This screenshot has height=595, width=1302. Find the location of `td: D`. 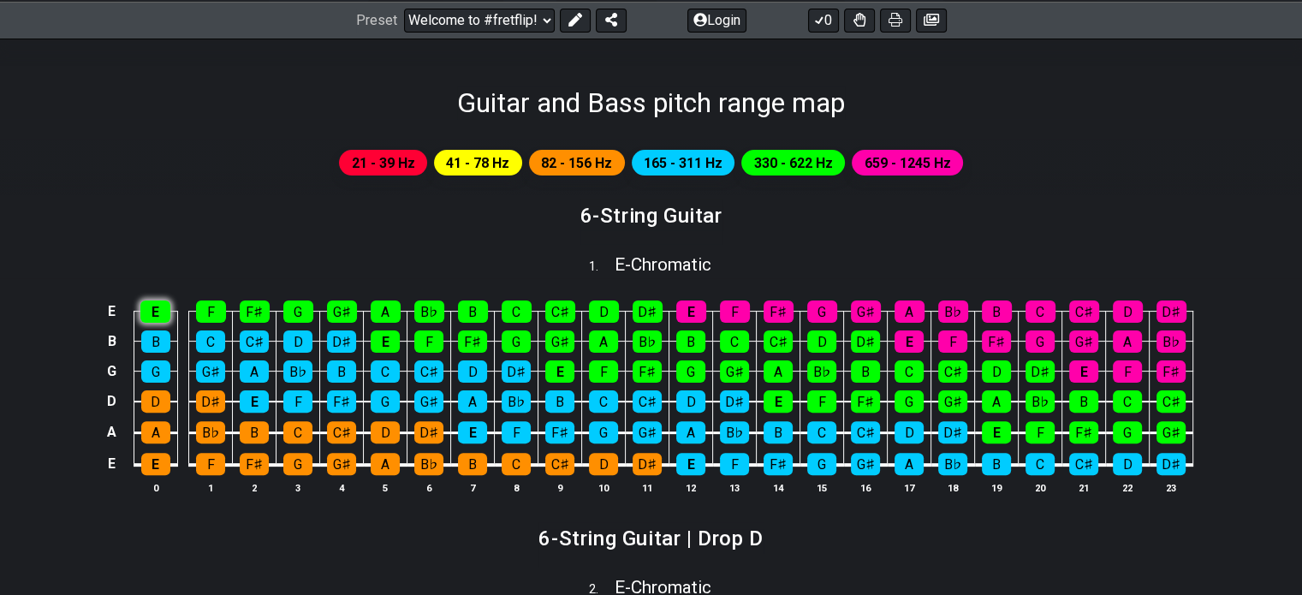

td: D is located at coordinates (112, 402).